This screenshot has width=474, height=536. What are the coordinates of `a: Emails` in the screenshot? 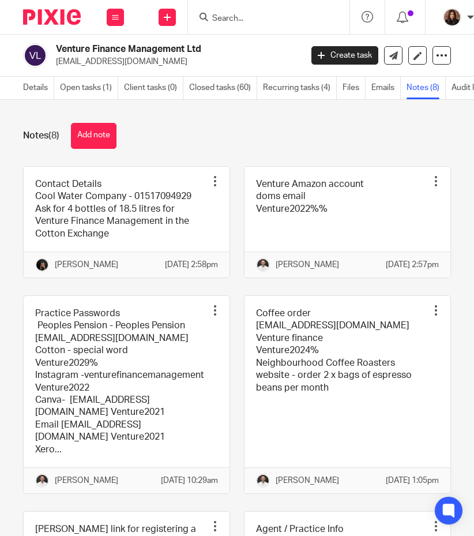 It's located at (386, 88).